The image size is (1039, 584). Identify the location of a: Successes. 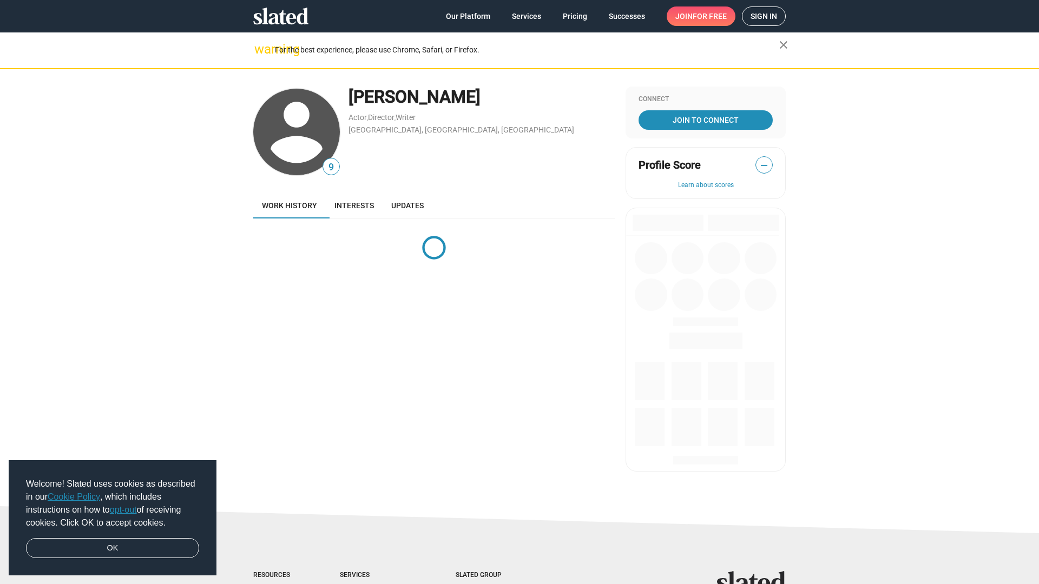
(627, 16).